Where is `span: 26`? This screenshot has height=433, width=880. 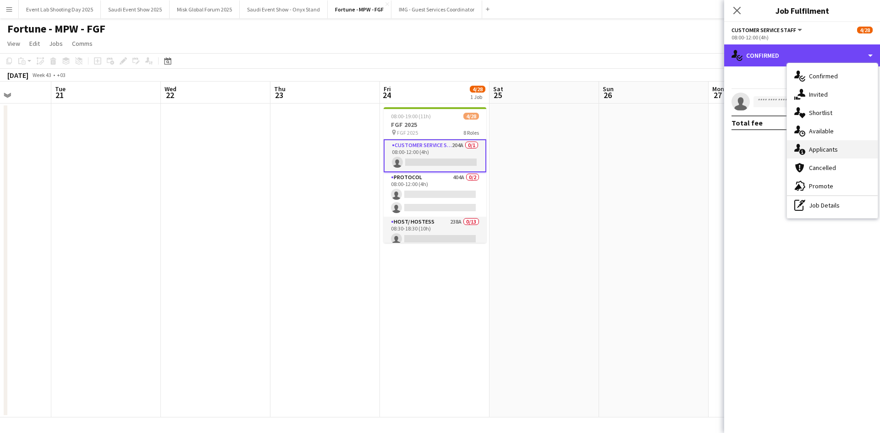 span: 26 is located at coordinates (607, 95).